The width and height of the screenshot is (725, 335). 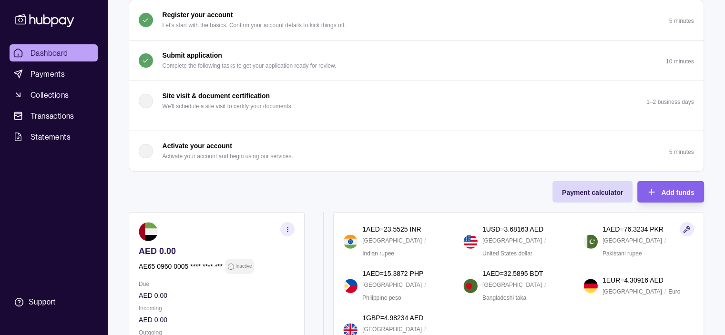 I want to click on img: ae, so click(x=148, y=232).